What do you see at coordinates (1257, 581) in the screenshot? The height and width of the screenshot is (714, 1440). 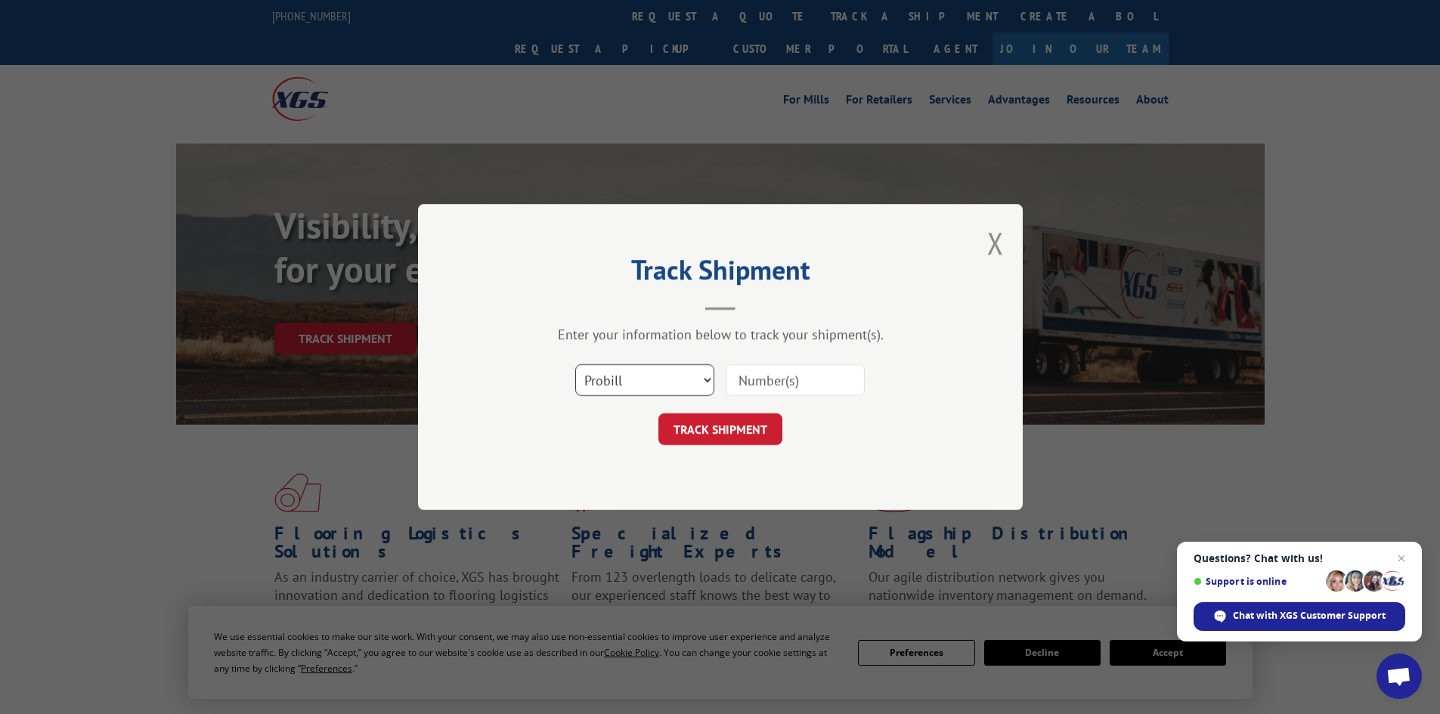 I see `span: Support is online` at bounding box center [1257, 581].